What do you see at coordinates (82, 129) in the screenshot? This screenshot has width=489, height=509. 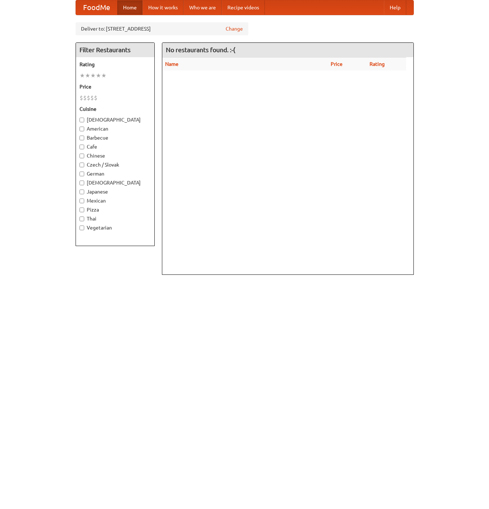 I see `input: American` at bounding box center [82, 129].